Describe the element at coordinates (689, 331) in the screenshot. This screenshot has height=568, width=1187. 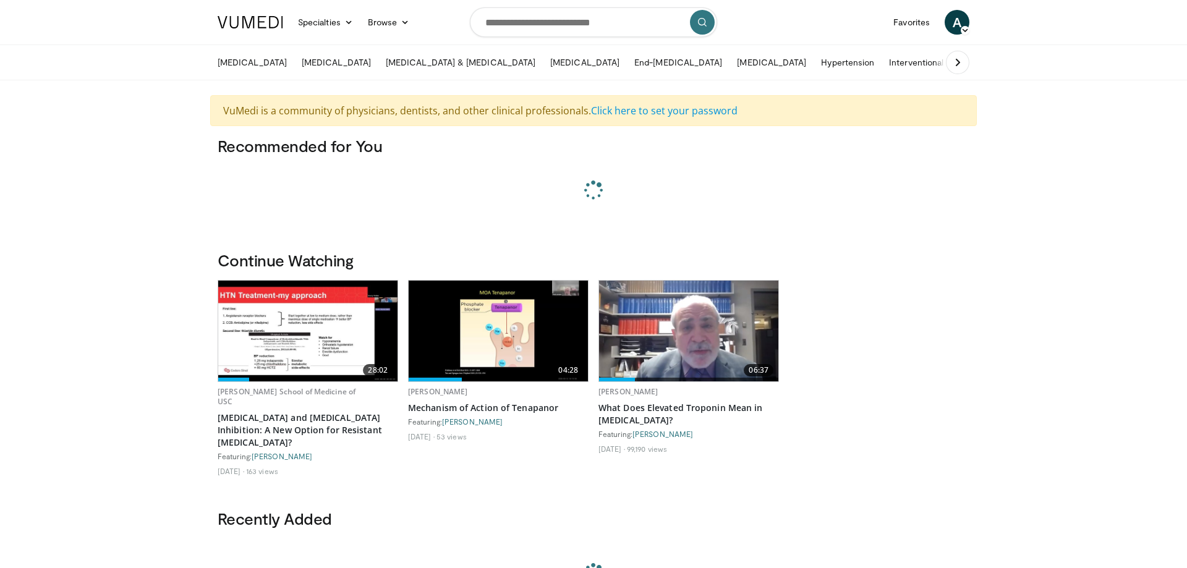
I see `a: 06:37` at that location.